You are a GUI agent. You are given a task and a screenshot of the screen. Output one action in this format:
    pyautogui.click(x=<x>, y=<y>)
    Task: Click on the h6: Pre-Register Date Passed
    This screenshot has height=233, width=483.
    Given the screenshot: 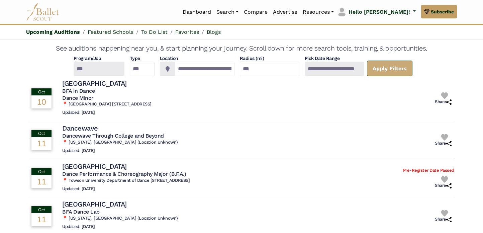 What is the action you would take?
    pyautogui.click(x=429, y=170)
    